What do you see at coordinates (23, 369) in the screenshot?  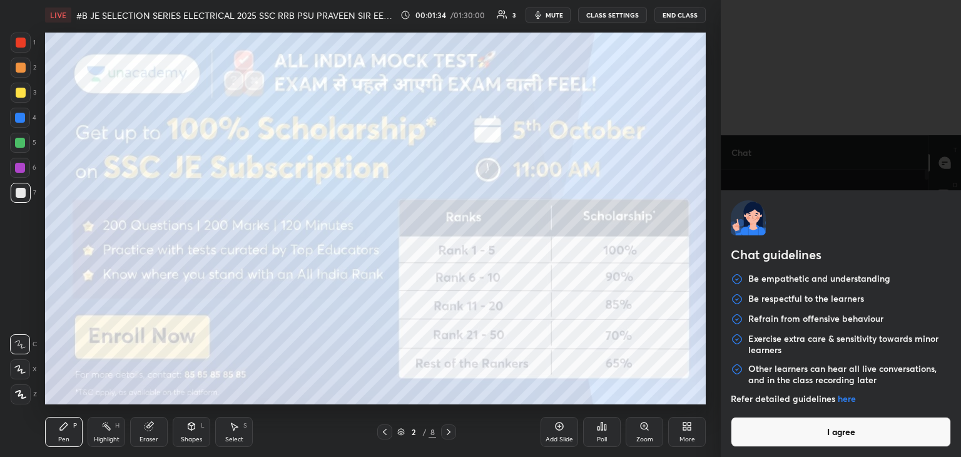 I see `div: X` at bounding box center [23, 369].